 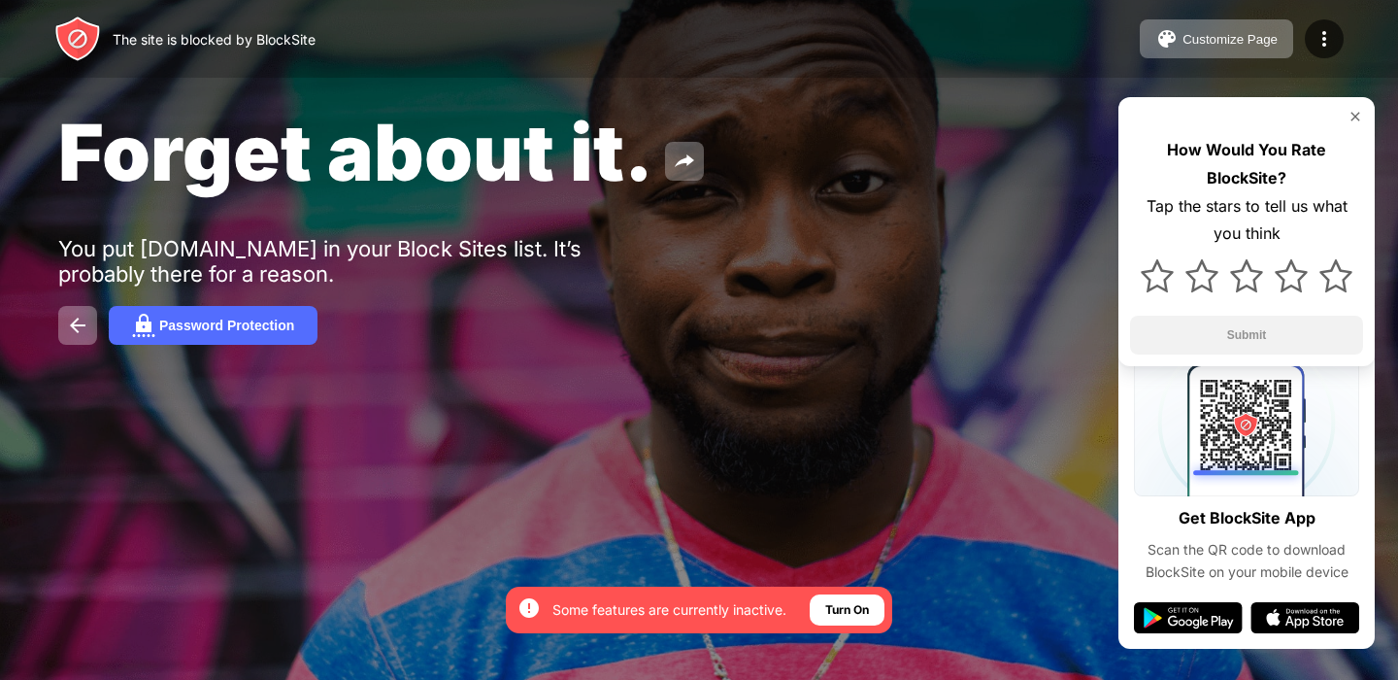 I want to click on div: Tap the stars to tell us what you think, so click(x=1247, y=220).